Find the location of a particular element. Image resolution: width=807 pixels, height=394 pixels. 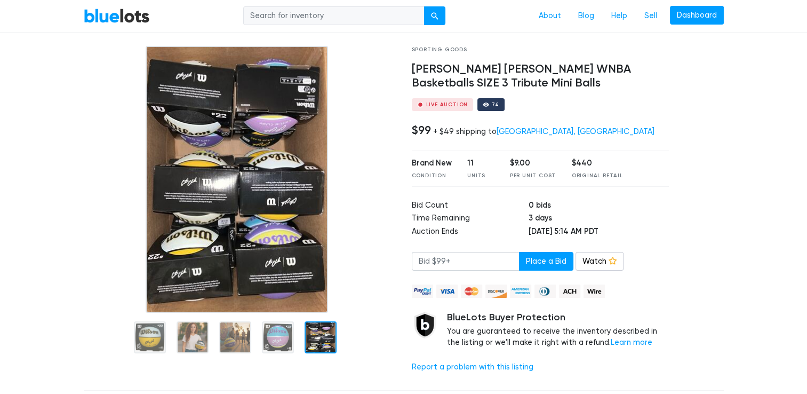

a: Report a problem with this listing is located at coordinates (473, 366).